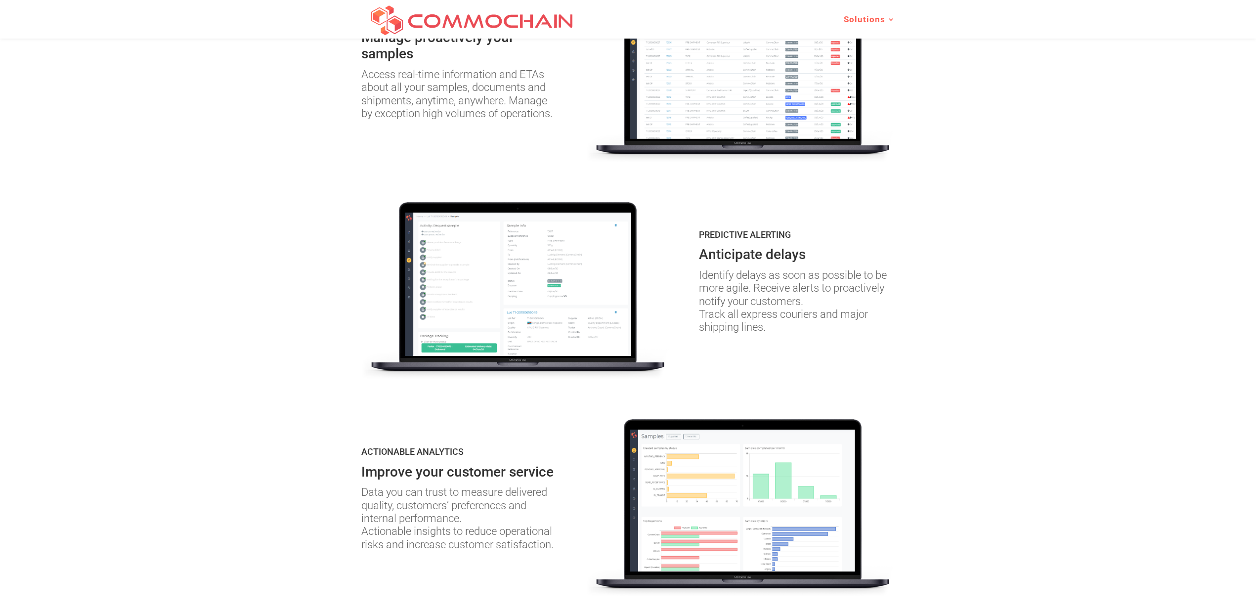  I want to click on img: Screenshot_3, so click(515, 291).